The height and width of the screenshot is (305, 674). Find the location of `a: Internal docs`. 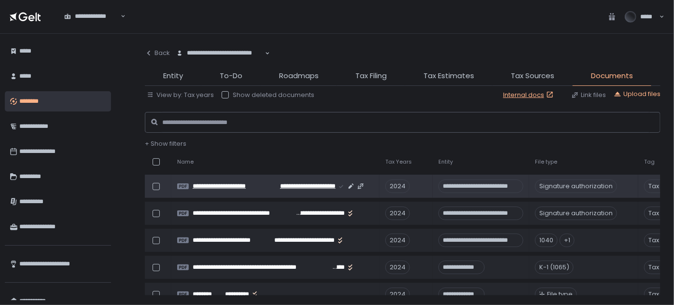

a: Internal docs is located at coordinates (529, 95).